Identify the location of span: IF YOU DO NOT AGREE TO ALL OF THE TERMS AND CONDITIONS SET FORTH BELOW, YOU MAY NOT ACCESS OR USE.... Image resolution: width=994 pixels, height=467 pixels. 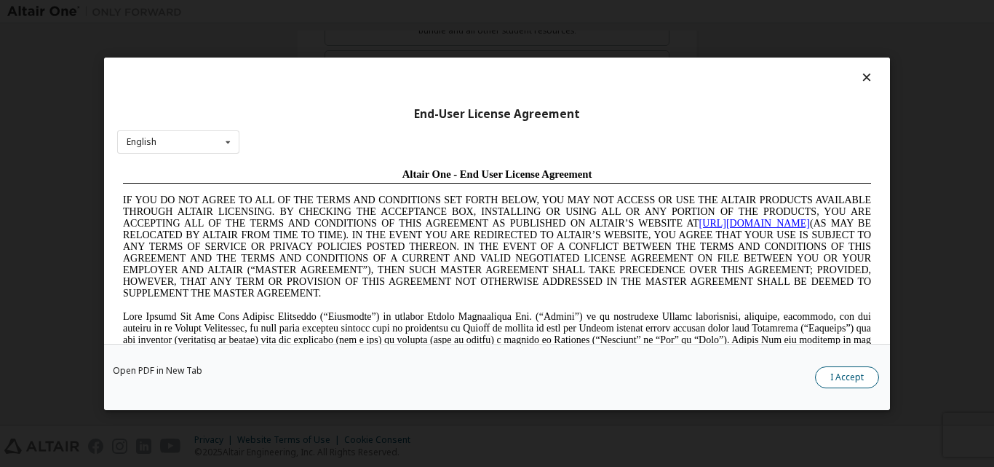
(380, 84).